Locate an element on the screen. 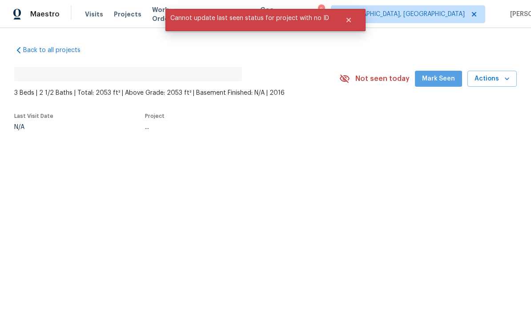 Image resolution: width=531 pixels, height=318 pixels. button: Close is located at coordinates (349, 20).